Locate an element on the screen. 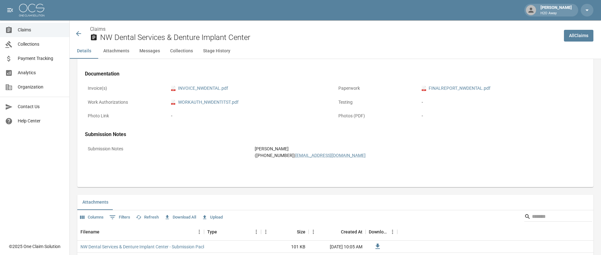 Image resolution: width=601 pixels, height=255 pixels. a: pdfWORKAUTH_NWDENTITST.pdf is located at coordinates (205, 102).